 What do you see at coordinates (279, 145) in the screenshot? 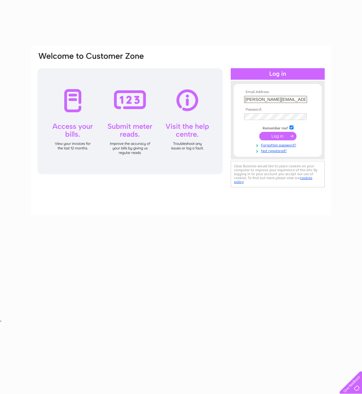
I see `a: Forgotten password?` at bounding box center [279, 145].